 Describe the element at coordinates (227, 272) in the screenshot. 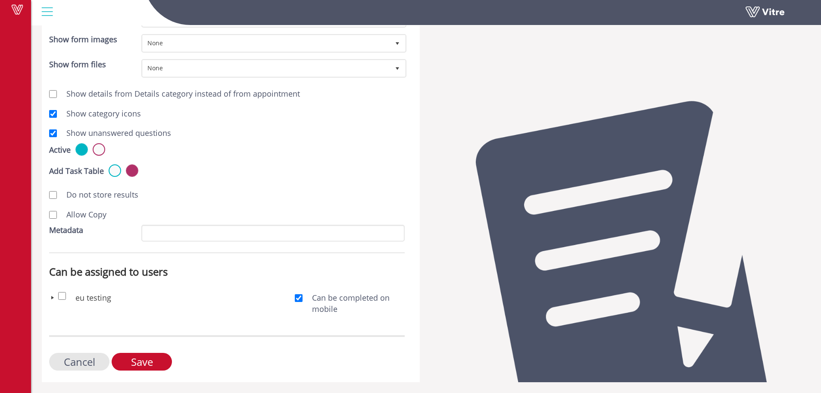

I see `h3: Can be assigned to users` at that location.